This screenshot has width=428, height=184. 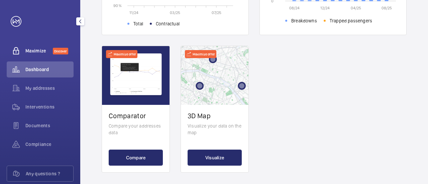 What do you see at coordinates (138, 24) in the screenshot?
I see `span: Total` at bounding box center [138, 24].